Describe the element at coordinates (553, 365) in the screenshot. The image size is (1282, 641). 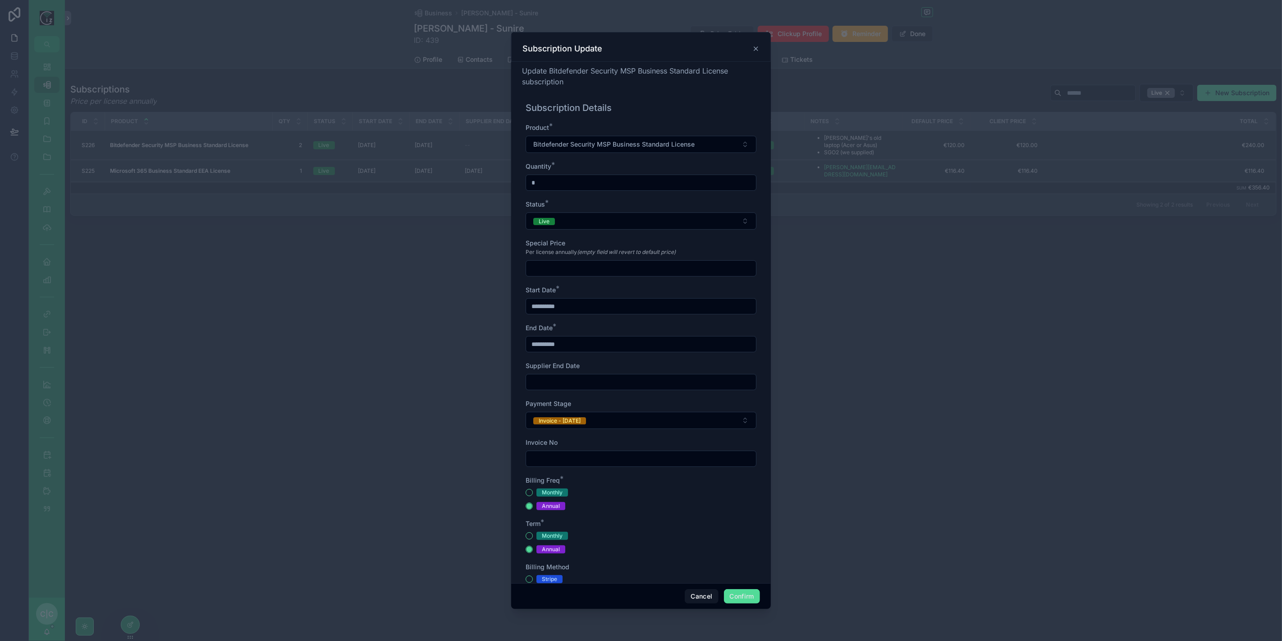
I see `span: Supplier End Date` at that location.